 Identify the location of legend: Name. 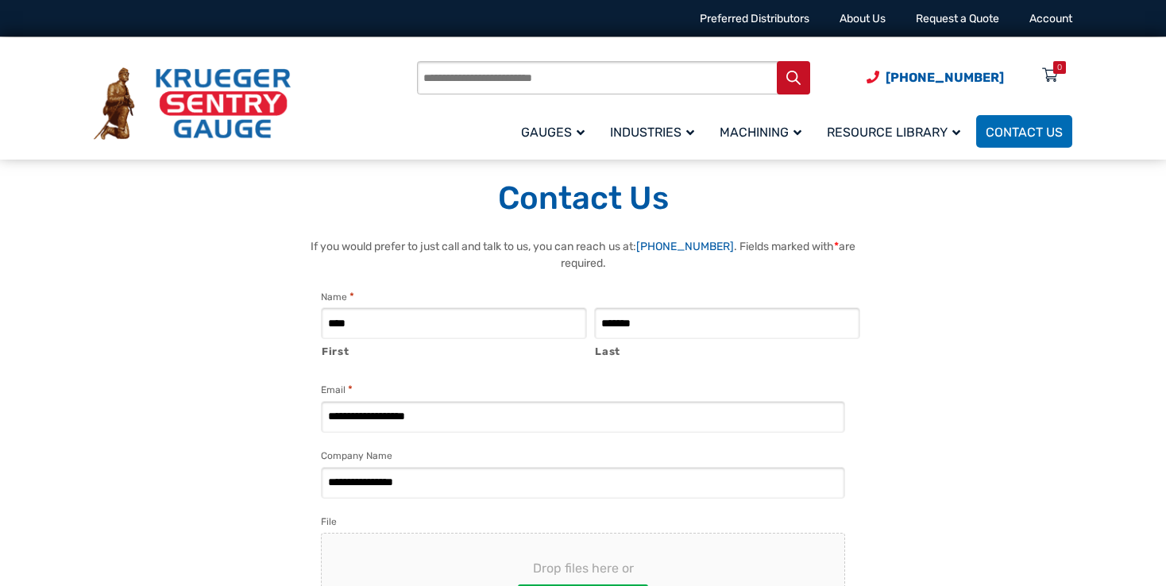
(338, 297).